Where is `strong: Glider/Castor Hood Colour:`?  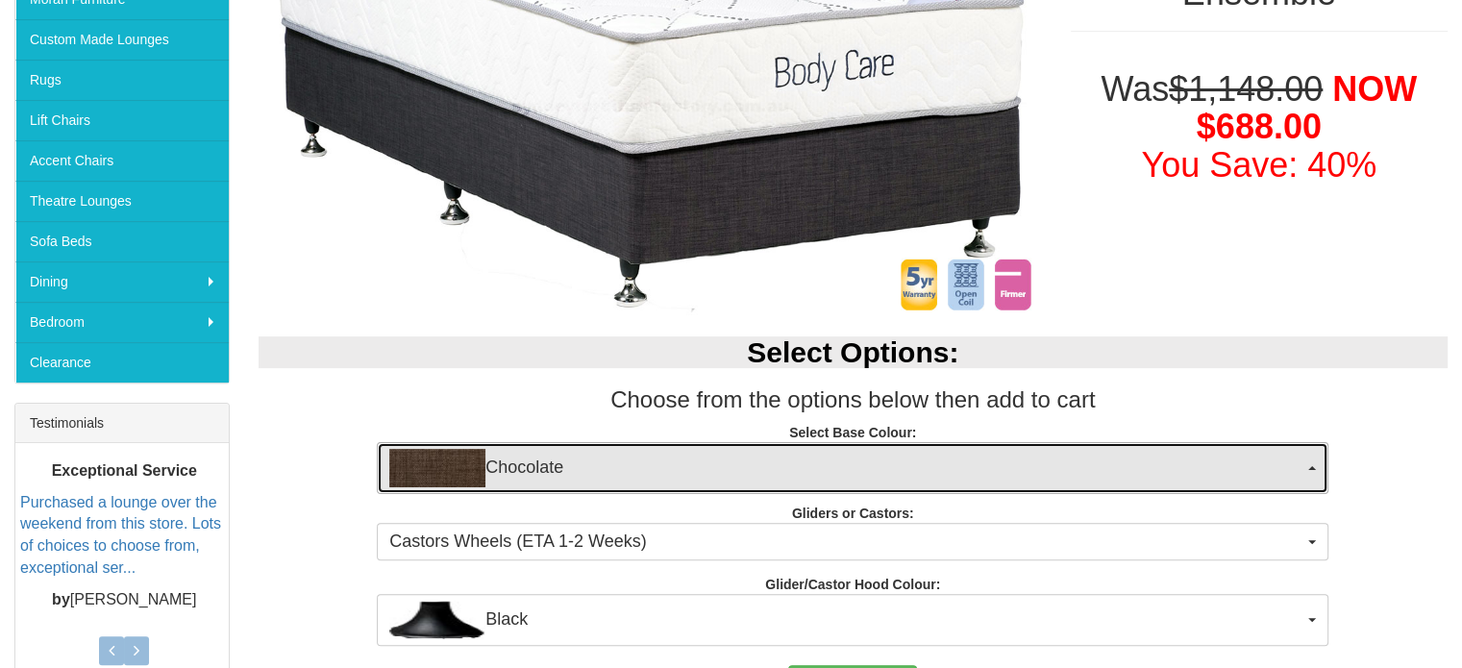 strong: Glider/Castor Hood Colour: is located at coordinates (853, 584).